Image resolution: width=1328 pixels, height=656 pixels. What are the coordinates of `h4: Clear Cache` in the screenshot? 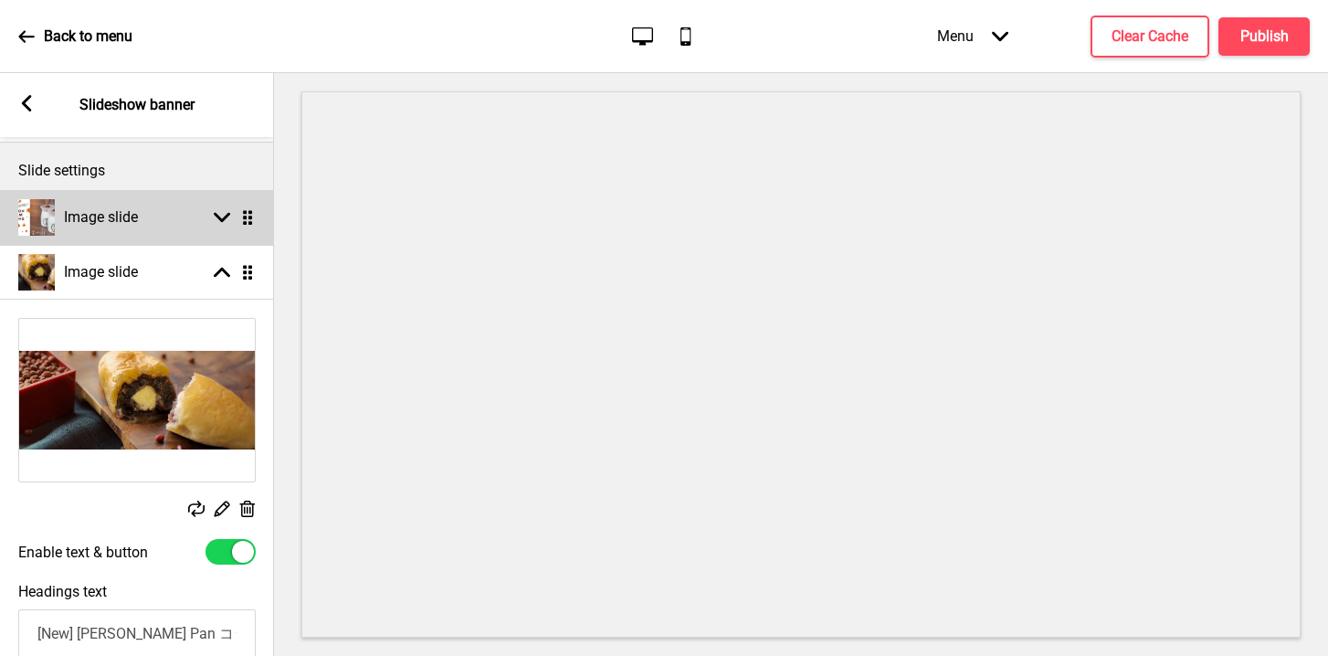 It's located at (1150, 37).